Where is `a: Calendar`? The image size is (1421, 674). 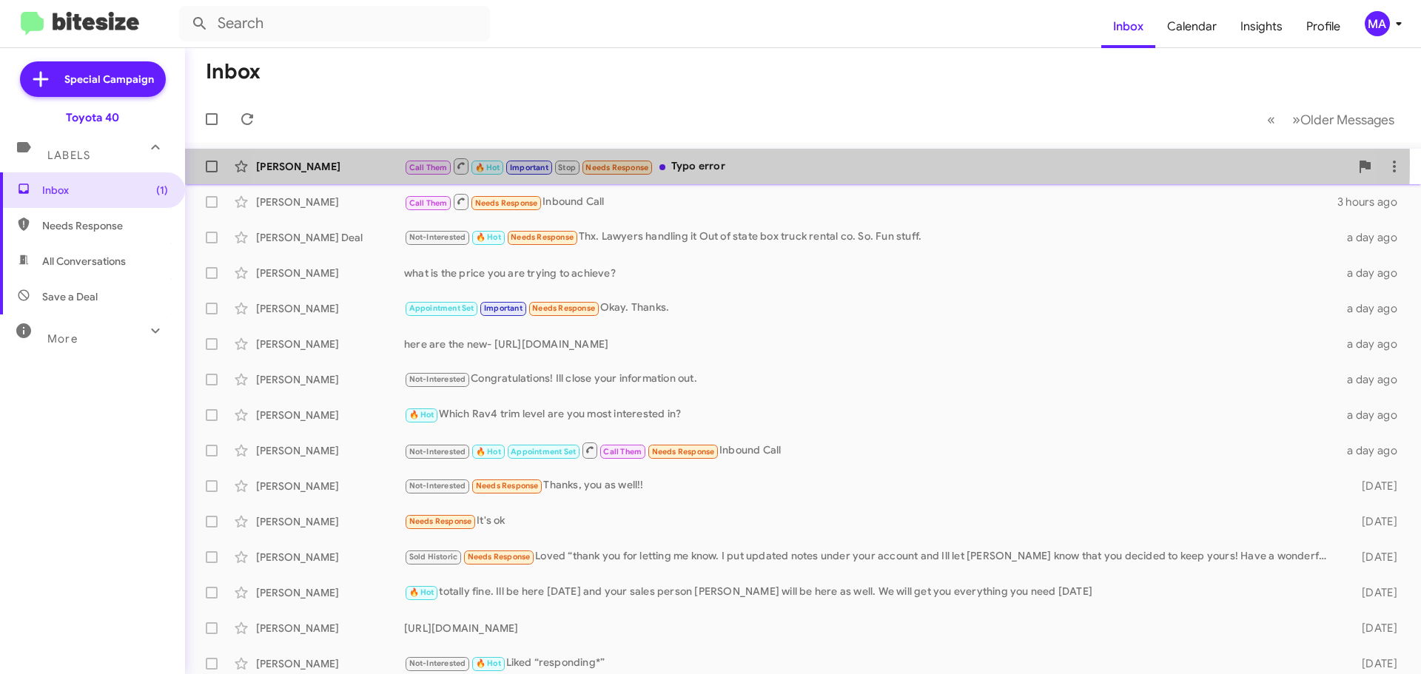
a: Calendar is located at coordinates (1192, 27).